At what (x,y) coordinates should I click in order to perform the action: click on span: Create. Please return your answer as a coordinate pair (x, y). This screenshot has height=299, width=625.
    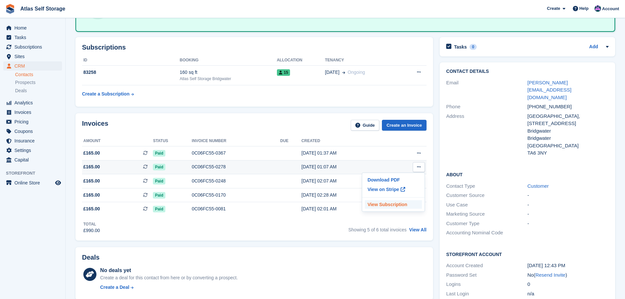
    Looking at the image, I should click on (554, 9).